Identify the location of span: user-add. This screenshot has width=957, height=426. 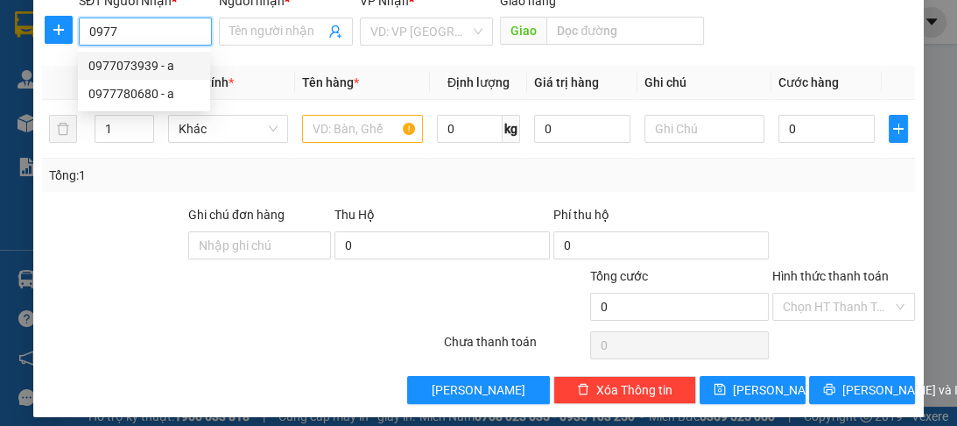
(335, 32).